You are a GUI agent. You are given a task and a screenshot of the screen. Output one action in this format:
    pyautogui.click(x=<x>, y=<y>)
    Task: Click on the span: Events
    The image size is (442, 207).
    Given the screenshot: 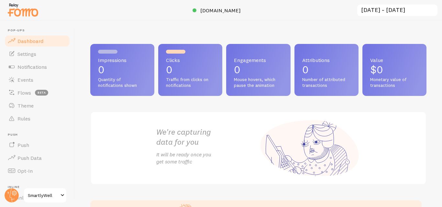 What is the action you would take?
    pyautogui.click(x=25, y=80)
    